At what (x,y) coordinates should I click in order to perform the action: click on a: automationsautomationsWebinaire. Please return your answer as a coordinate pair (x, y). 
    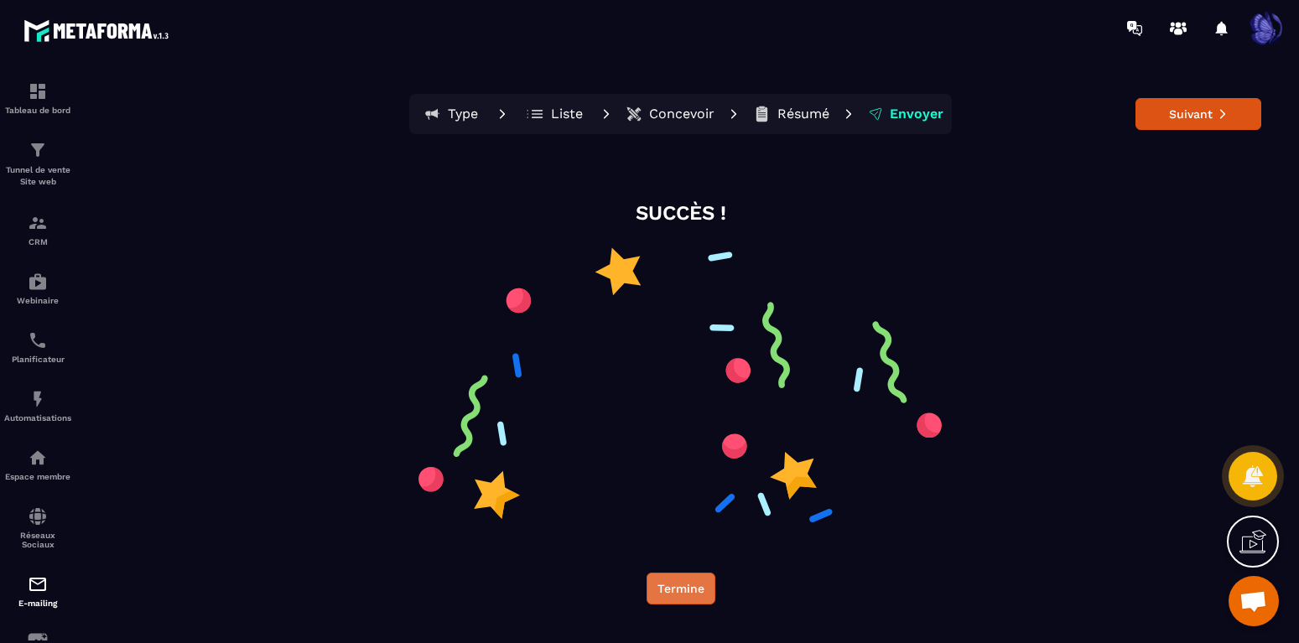
    Looking at the image, I should click on (38, 288).